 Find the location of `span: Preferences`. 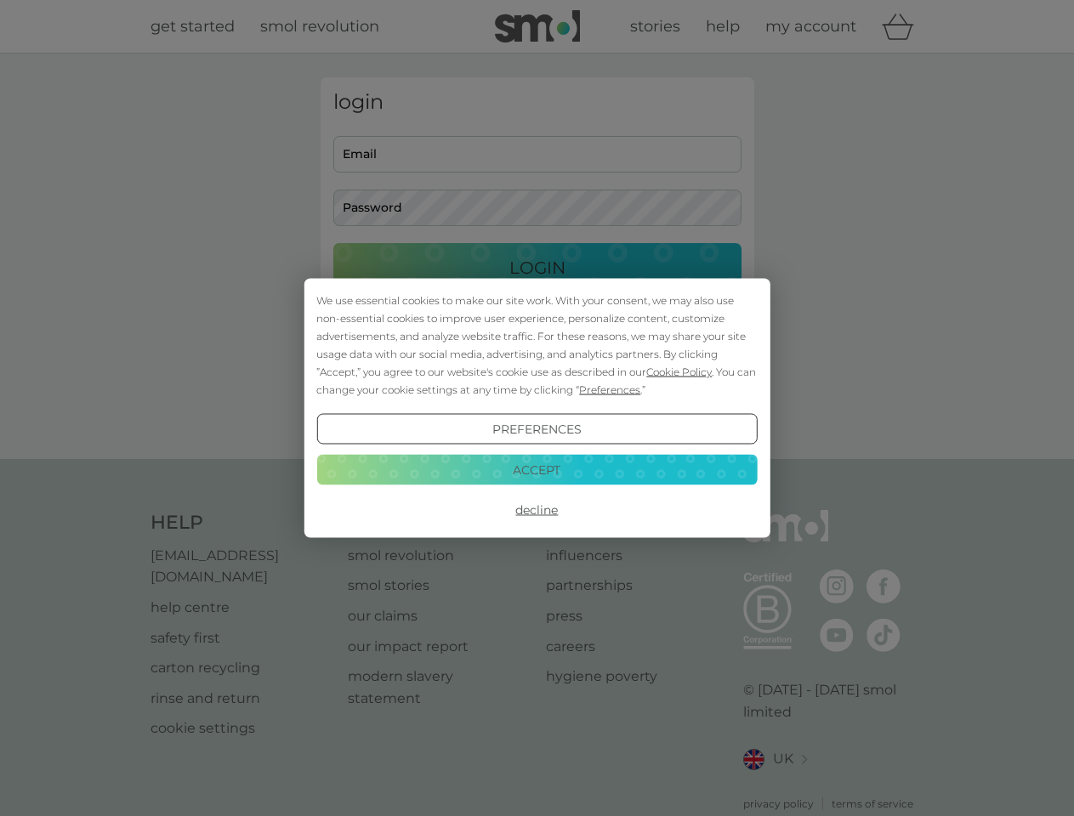

span: Preferences is located at coordinates (610, 389).